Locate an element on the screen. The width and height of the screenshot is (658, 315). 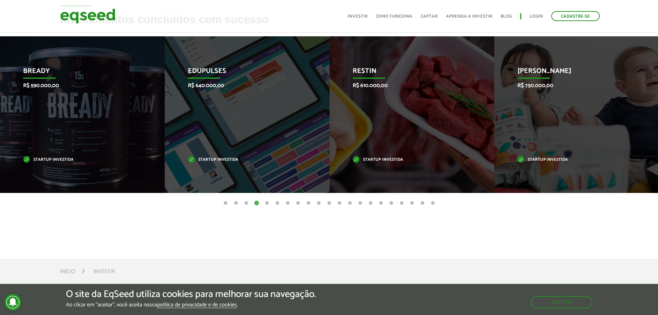
a: Como funciona is located at coordinates (394, 16).